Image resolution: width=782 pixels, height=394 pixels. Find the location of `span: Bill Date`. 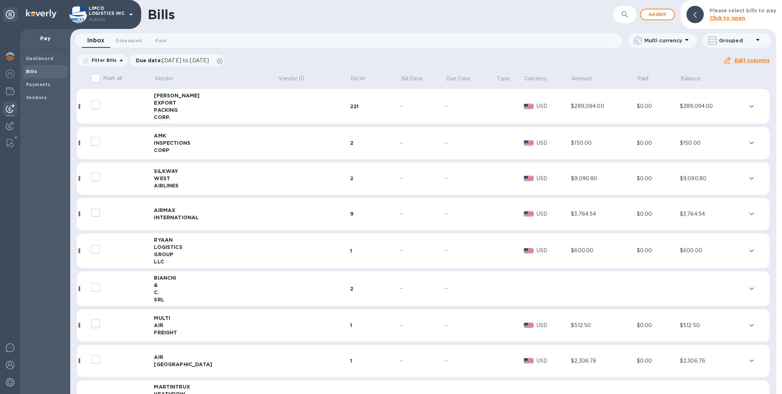

span: Bill Date is located at coordinates (412, 79).